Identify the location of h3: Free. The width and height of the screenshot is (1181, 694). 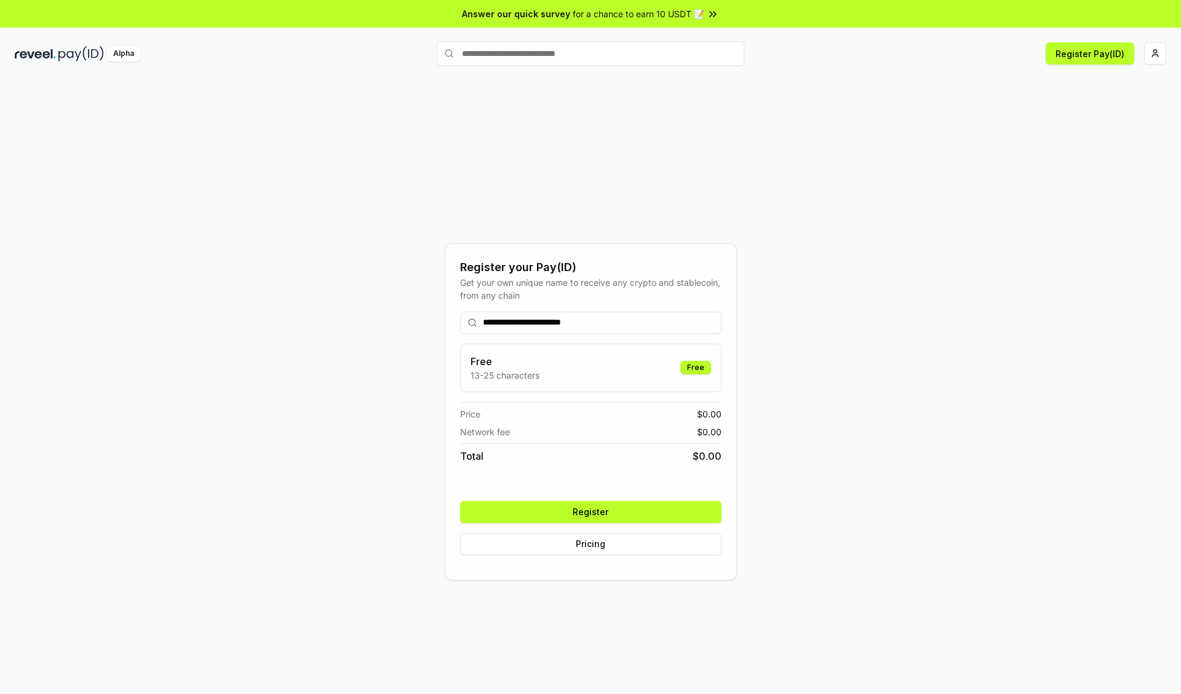
(505, 362).